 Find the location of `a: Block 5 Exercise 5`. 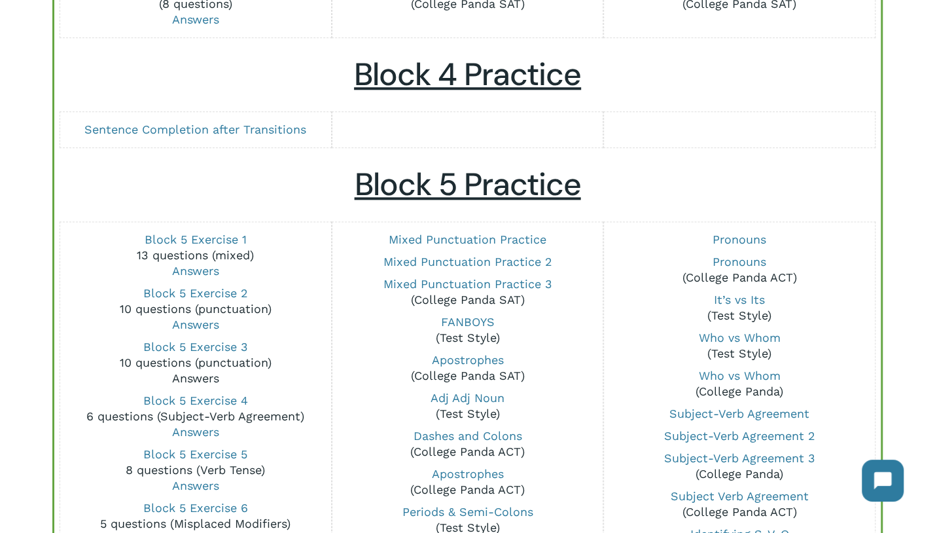

a: Block 5 Exercise 5 is located at coordinates (195, 454).